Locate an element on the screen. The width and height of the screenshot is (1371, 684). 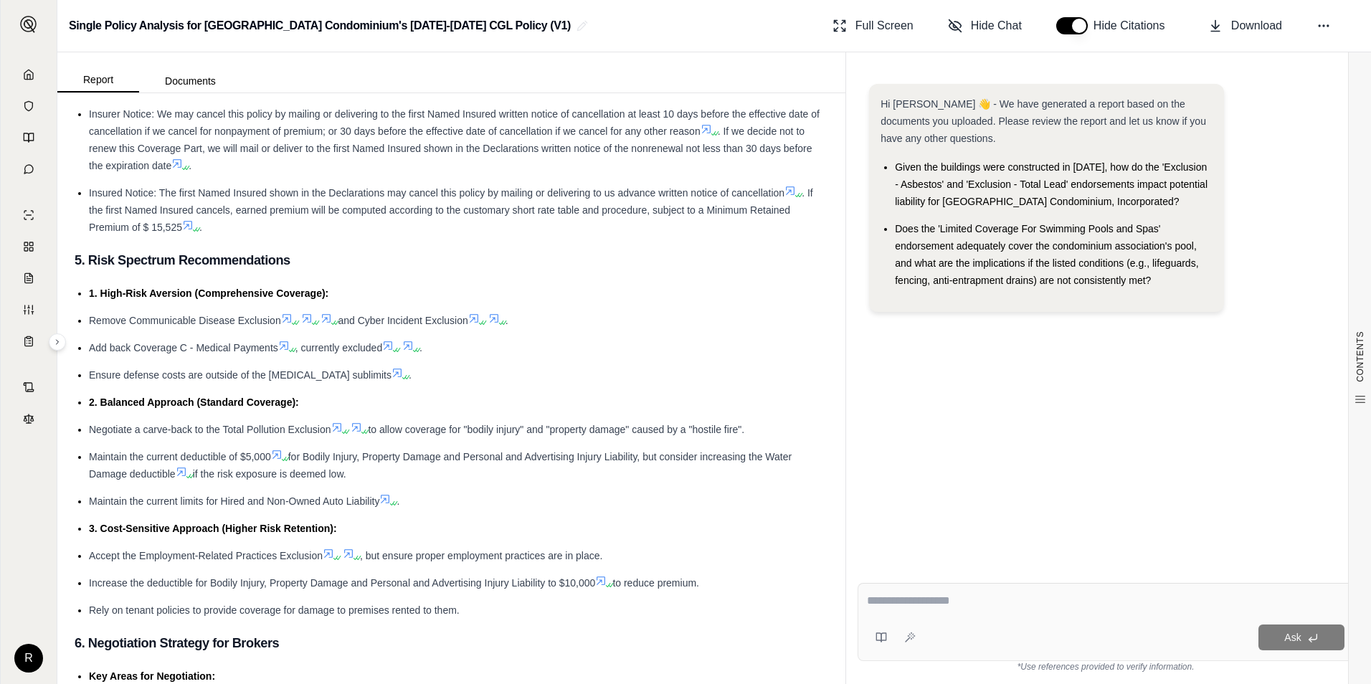
a: Policy Comparisons is located at coordinates (29, 247).